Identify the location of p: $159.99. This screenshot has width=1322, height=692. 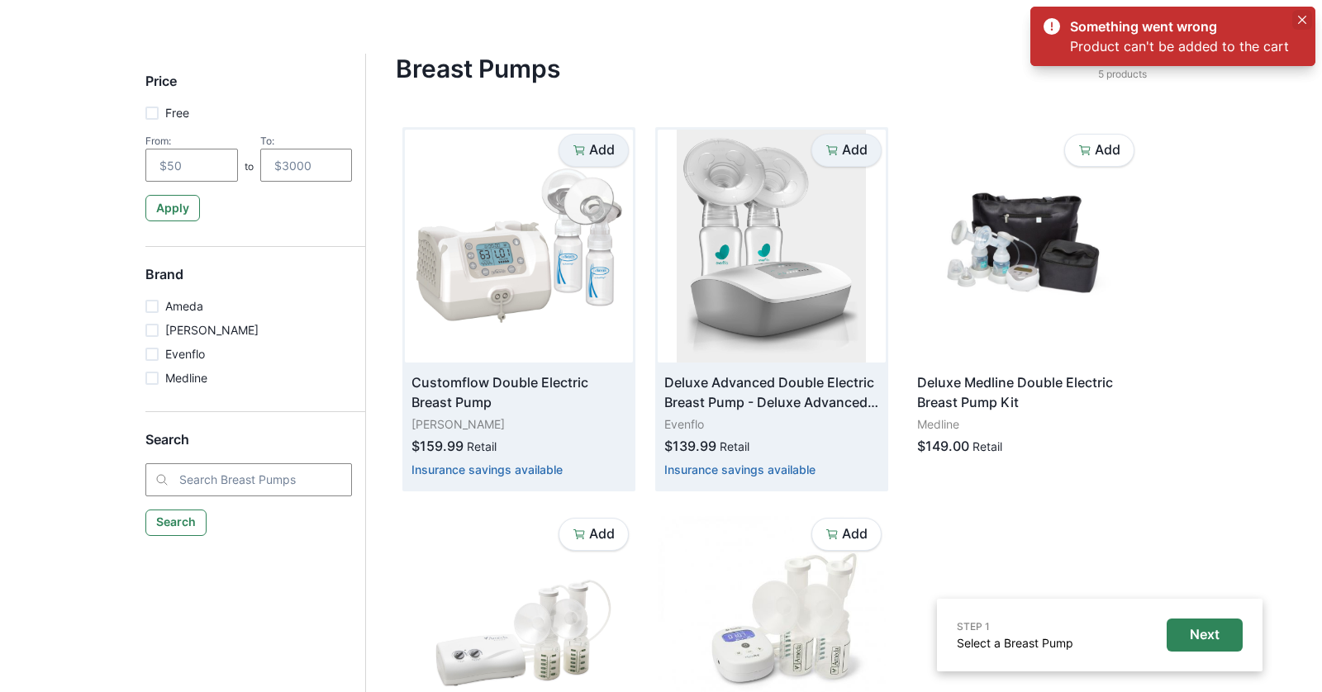
(437, 446).